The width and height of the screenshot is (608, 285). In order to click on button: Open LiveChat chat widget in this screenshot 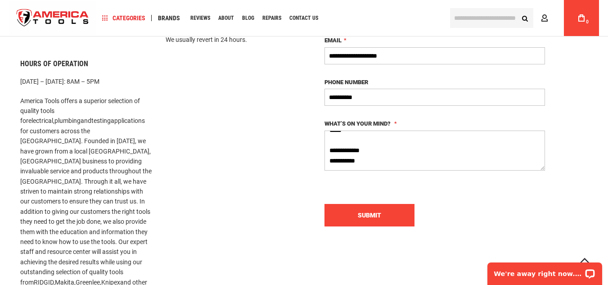, I will do `click(109, 17)`.